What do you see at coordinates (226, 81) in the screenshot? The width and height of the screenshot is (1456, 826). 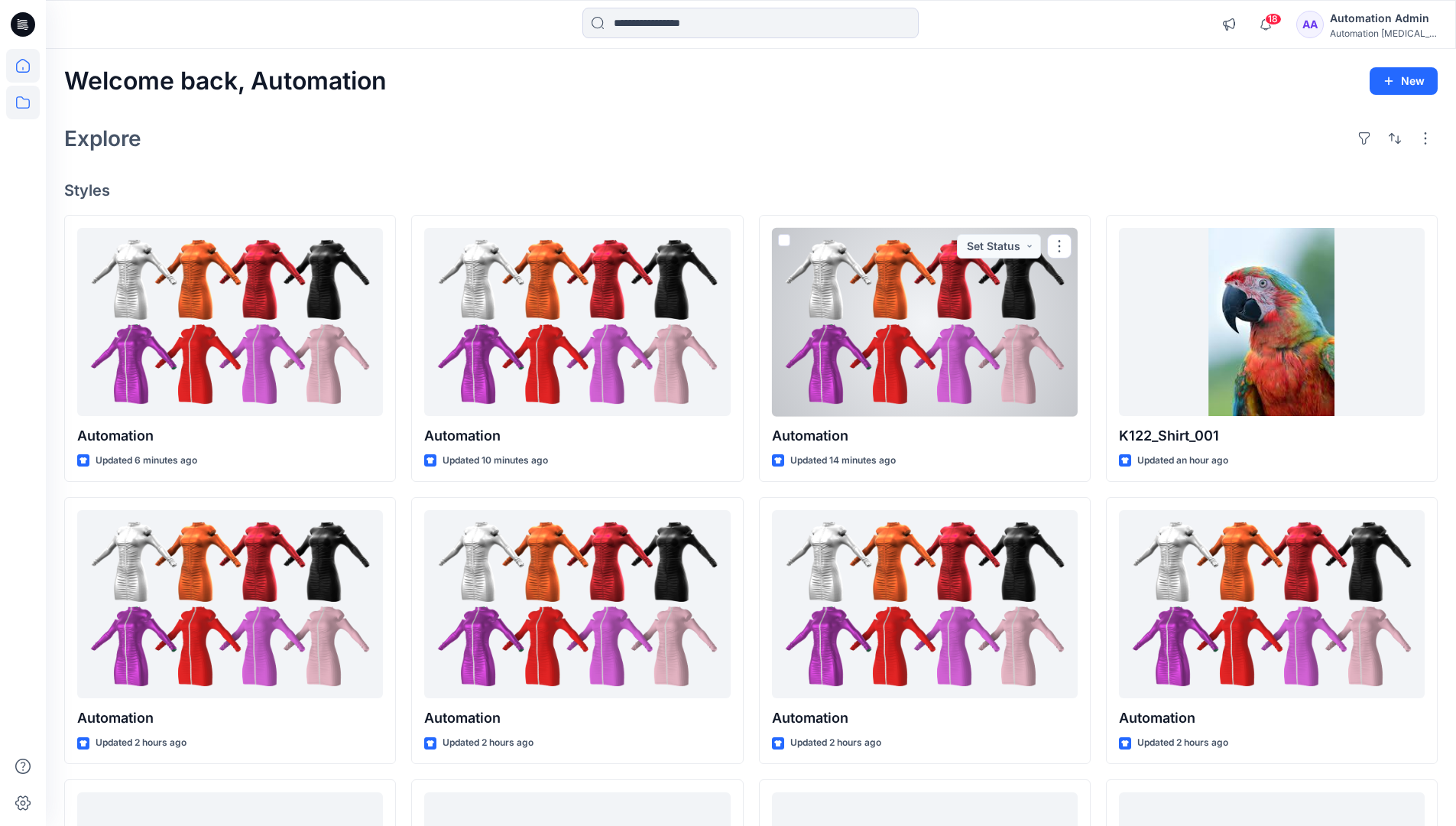 I see `h2: Welcome back, Automation` at bounding box center [226, 81].